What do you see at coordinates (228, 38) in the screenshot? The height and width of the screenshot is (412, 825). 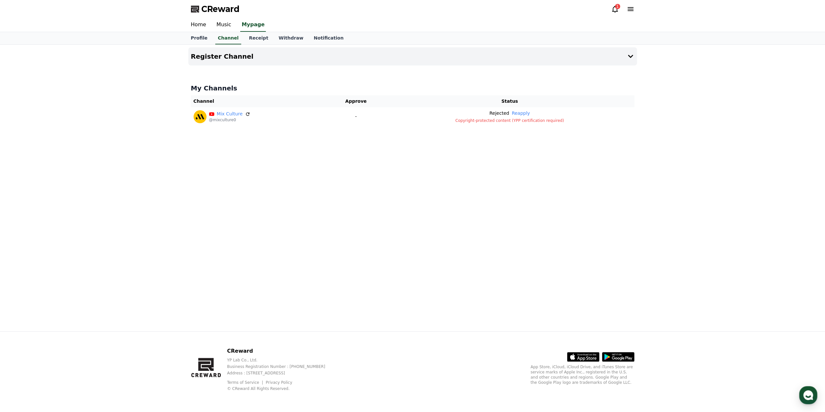 I see `a: Channel` at bounding box center [228, 38].